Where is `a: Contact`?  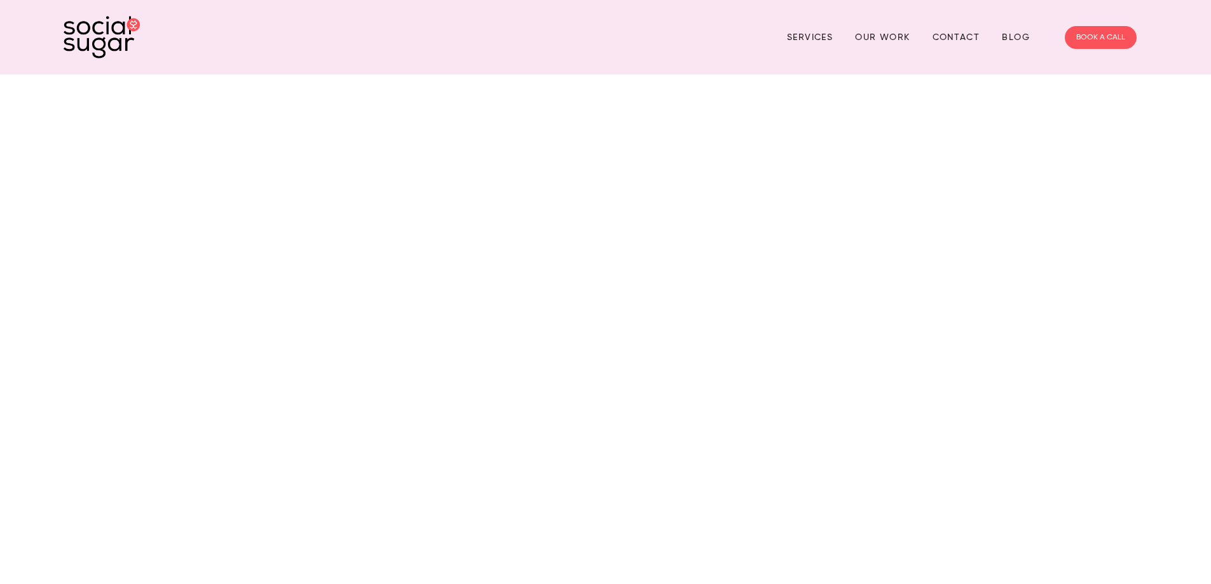 a: Contact is located at coordinates (956, 37).